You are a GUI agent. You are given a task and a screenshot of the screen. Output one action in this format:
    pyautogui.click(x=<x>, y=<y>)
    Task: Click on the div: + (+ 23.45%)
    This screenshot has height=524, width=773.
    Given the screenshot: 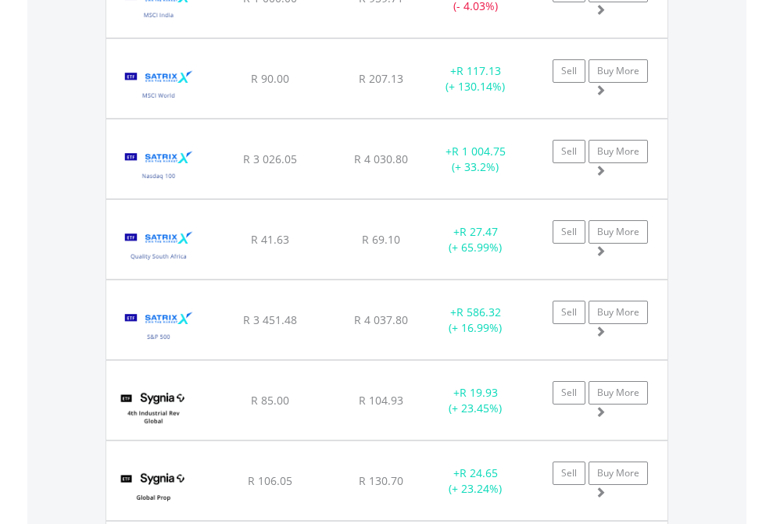 What is the action you would take?
    pyautogui.click(x=475, y=401)
    